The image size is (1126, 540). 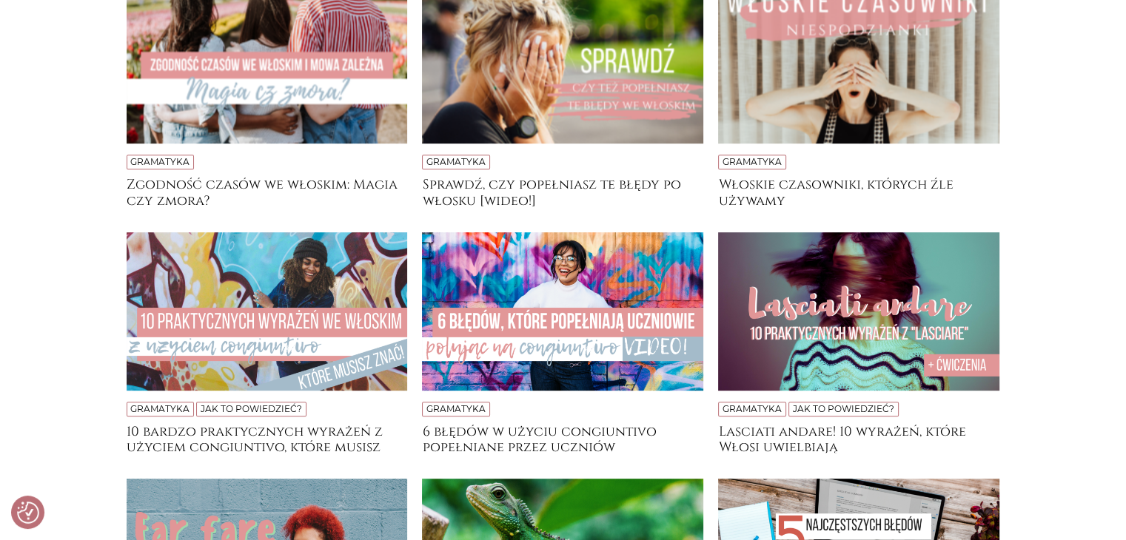 I want to click on a: Sprawdź, czy popełniasz te błędy po włosku [wideo!], so click(x=563, y=192).